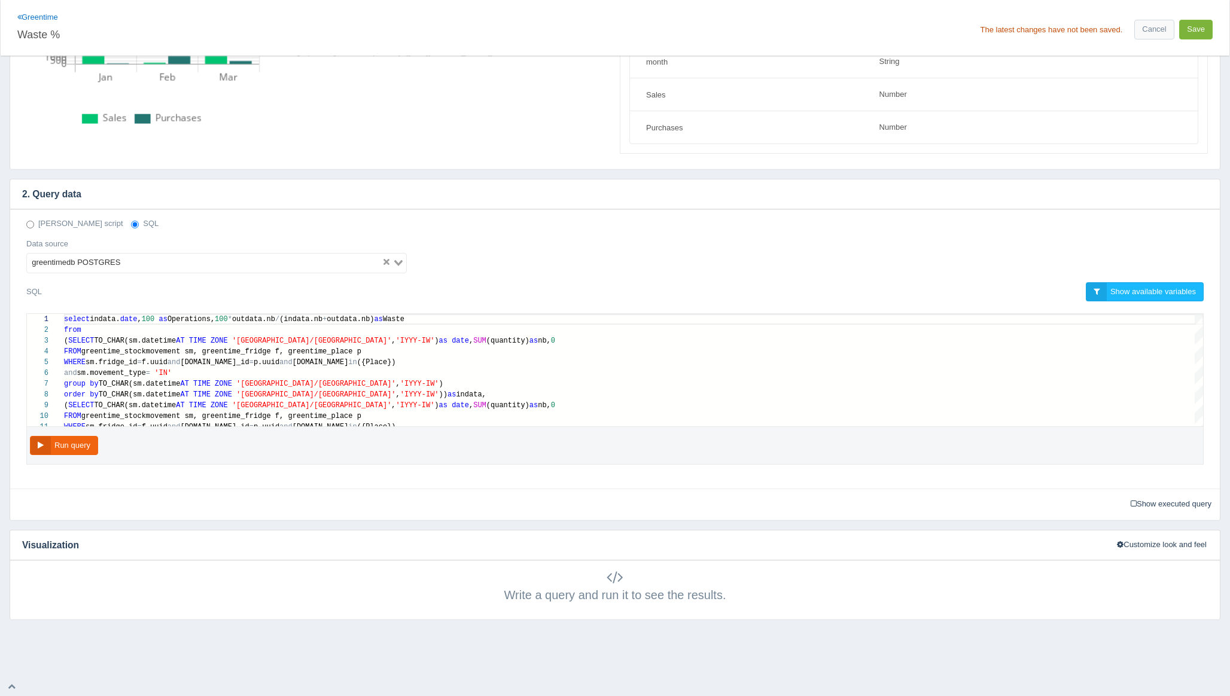 Image resolution: width=1230 pixels, height=696 pixels. Describe the element at coordinates (252, 263) in the screenshot. I see `input: Search for option` at that location.